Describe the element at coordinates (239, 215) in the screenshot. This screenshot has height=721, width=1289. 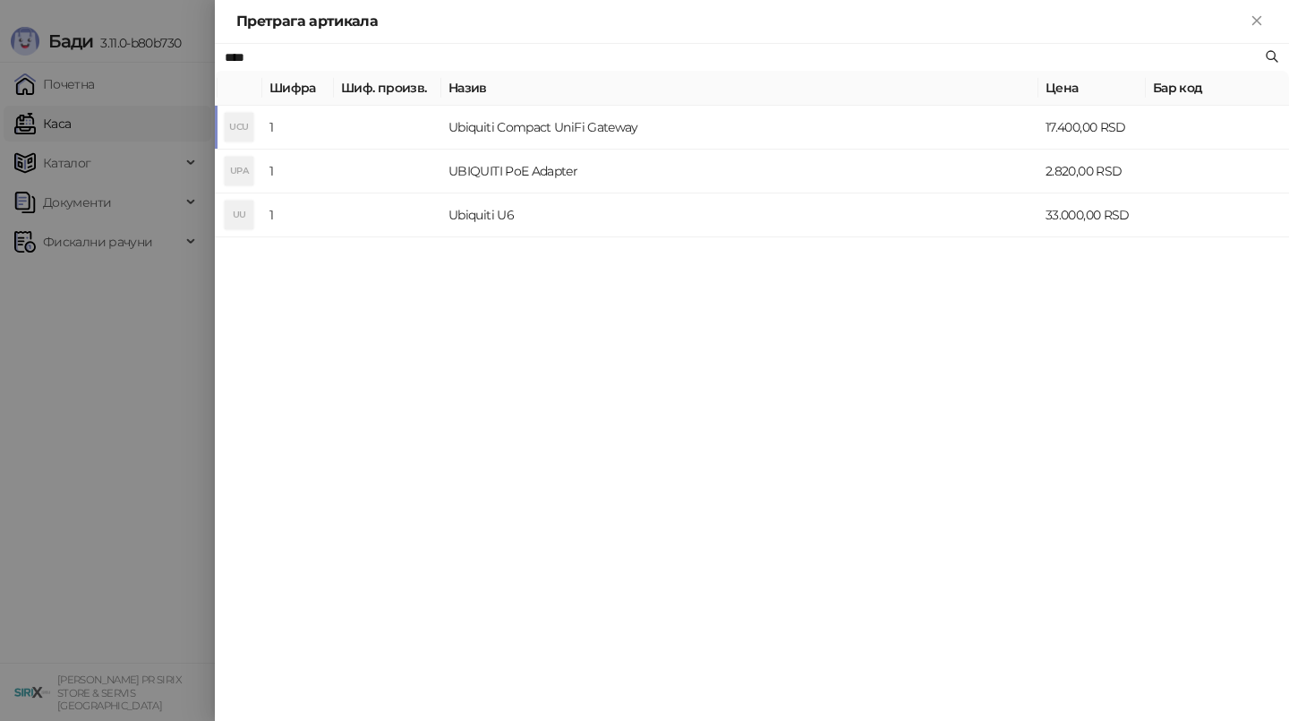
I see `div: UU` at that location.